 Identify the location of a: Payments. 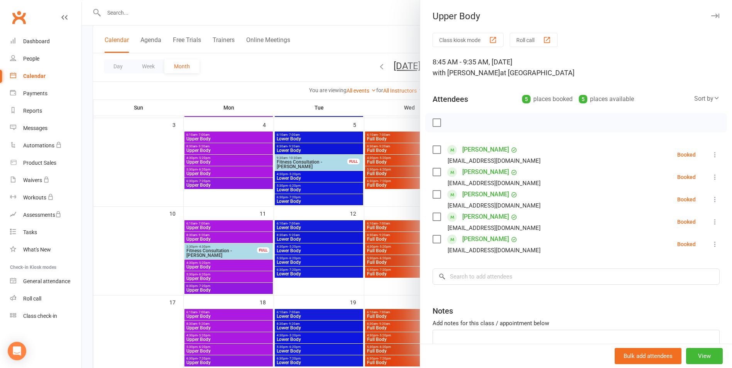
(46, 93).